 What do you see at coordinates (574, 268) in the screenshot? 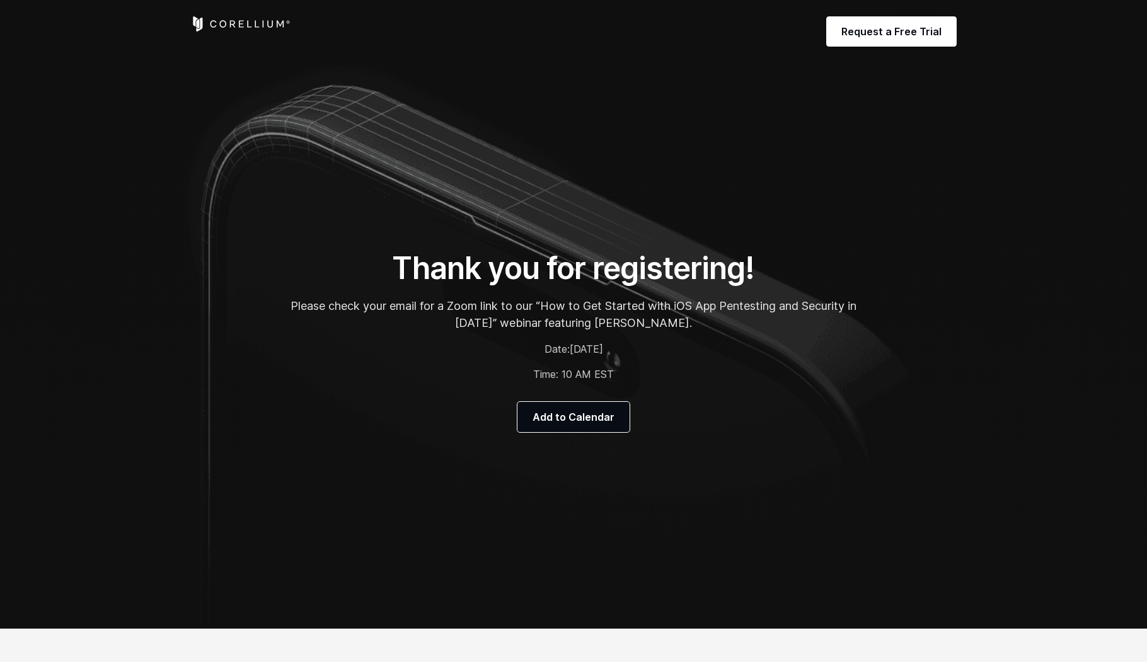
I see `h1: Thank you for registering!` at bounding box center [574, 268].